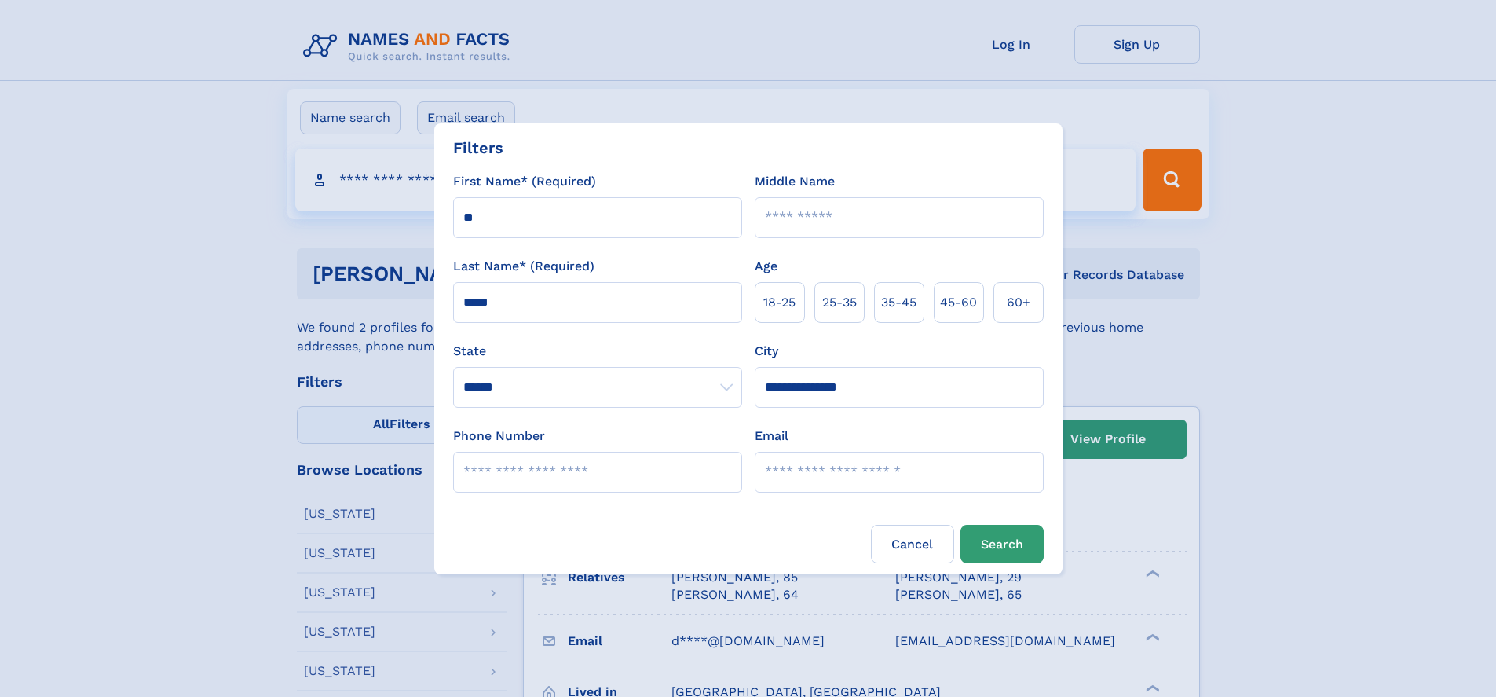 The height and width of the screenshot is (697, 1496). I want to click on span: 45‑60, so click(958, 302).